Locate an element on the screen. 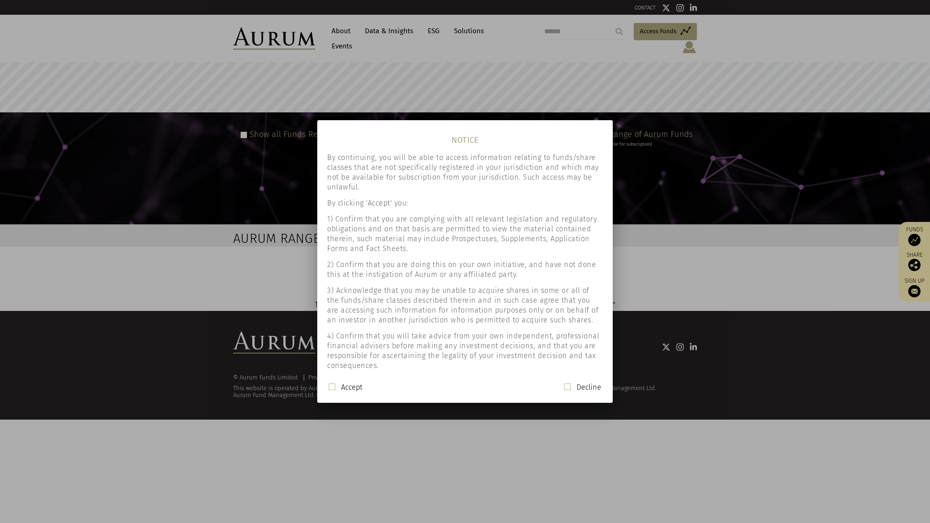 Image resolution: width=930 pixels, height=523 pixels. label: Decline is located at coordinates (589, 388).